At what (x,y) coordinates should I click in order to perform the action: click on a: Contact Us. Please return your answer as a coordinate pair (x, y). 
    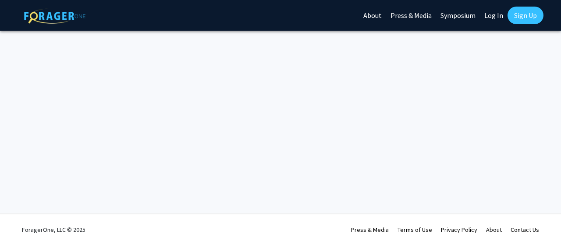
    Looking at the image, I should click on (525, 230).